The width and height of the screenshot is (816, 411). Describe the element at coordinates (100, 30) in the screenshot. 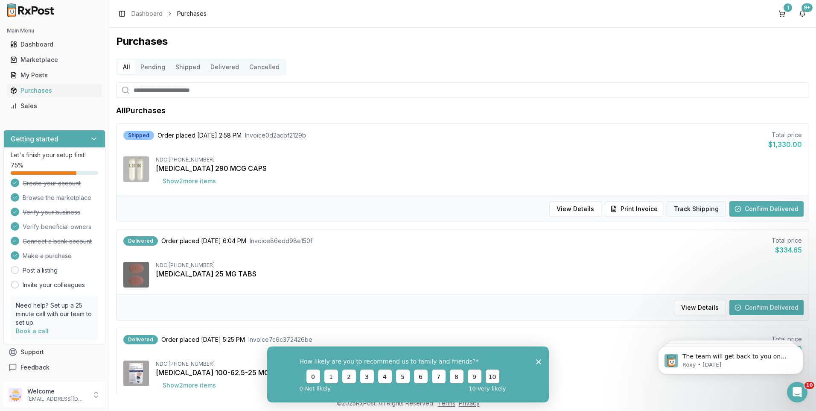

I see `button: 3` at that location.